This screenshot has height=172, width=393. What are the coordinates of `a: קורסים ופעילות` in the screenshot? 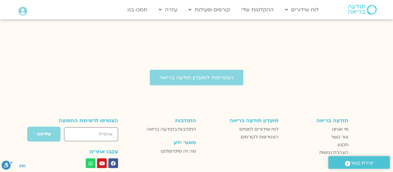 It's located at (210, 10).